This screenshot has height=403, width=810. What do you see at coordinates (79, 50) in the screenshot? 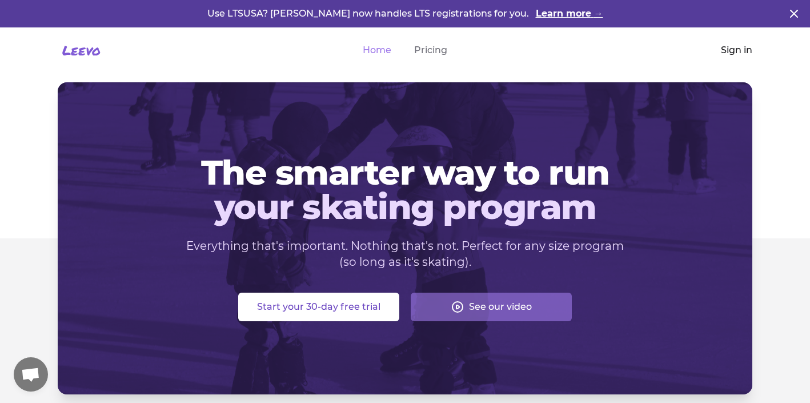
I see `a: Leevo` at bounding box center [79, 50].